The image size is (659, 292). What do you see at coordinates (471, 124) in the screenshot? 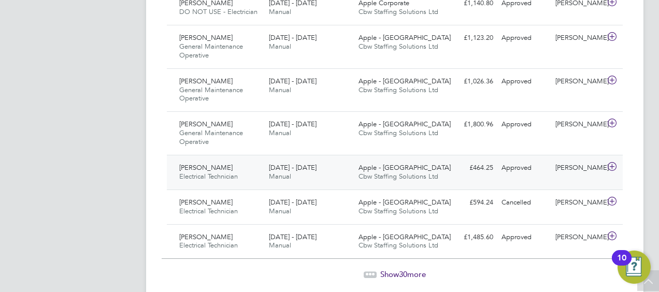
I see `div: £1,800.96` at bounding box center [471, 124].